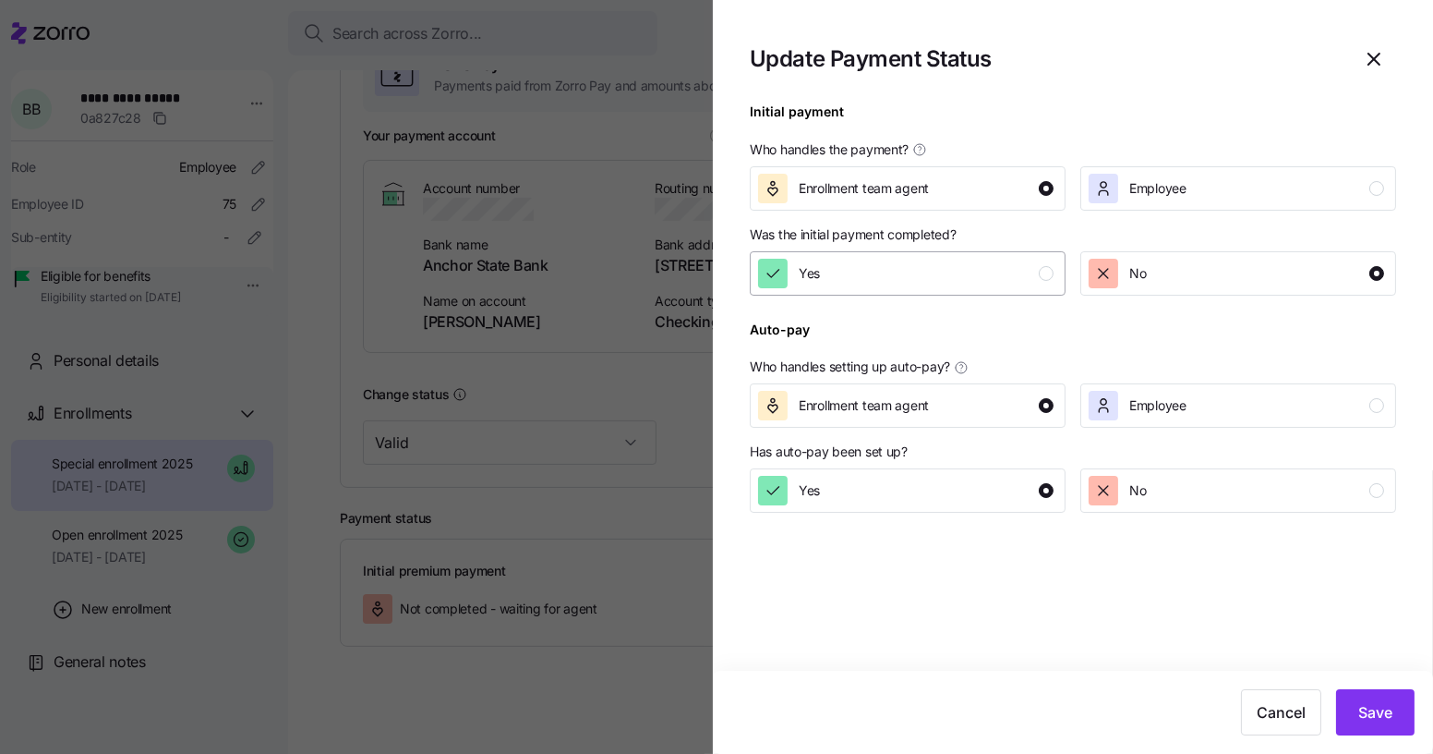 The image size is (1433, 754). I want to click on span: Cancel, so click(1281, 712).